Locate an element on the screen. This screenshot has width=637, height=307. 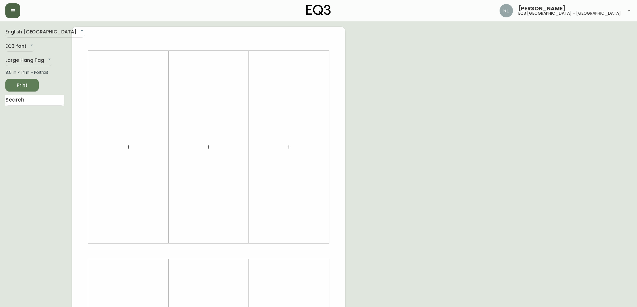
span: Print is located at coordinates (22, 85).